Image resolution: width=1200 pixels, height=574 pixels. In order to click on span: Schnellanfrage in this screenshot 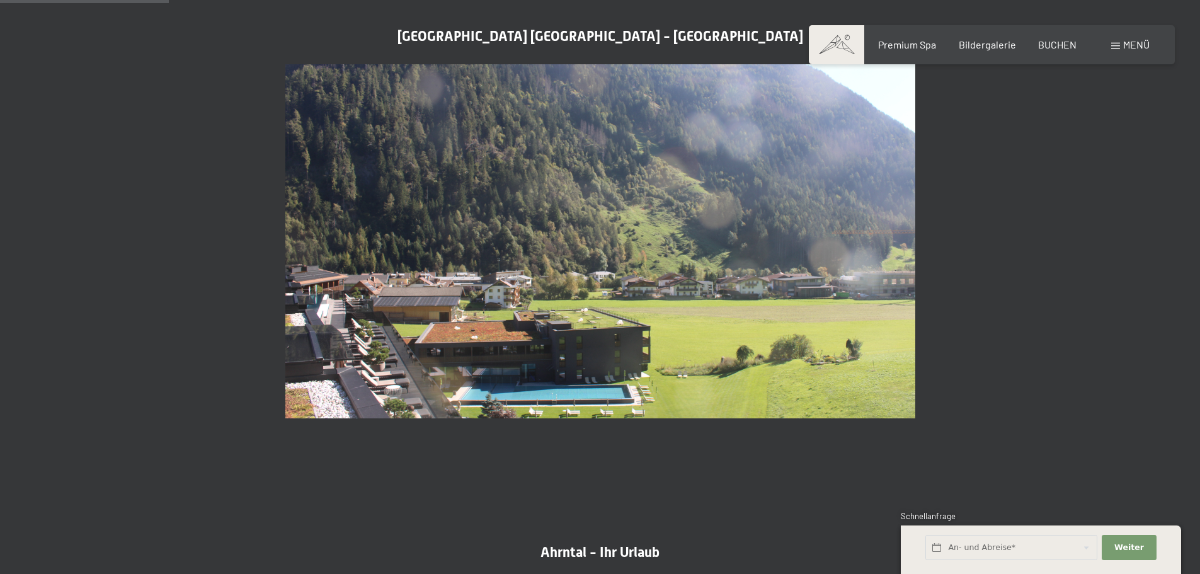, I will do `click(928, 516)`.